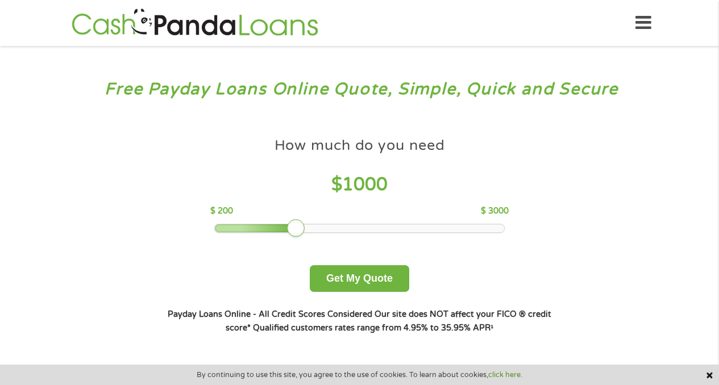 This screenshot has width=719, height=385. I want to click on h3: Free Payday Loans Online Quote, Simple, Quick and Secure, so click(360, 89).